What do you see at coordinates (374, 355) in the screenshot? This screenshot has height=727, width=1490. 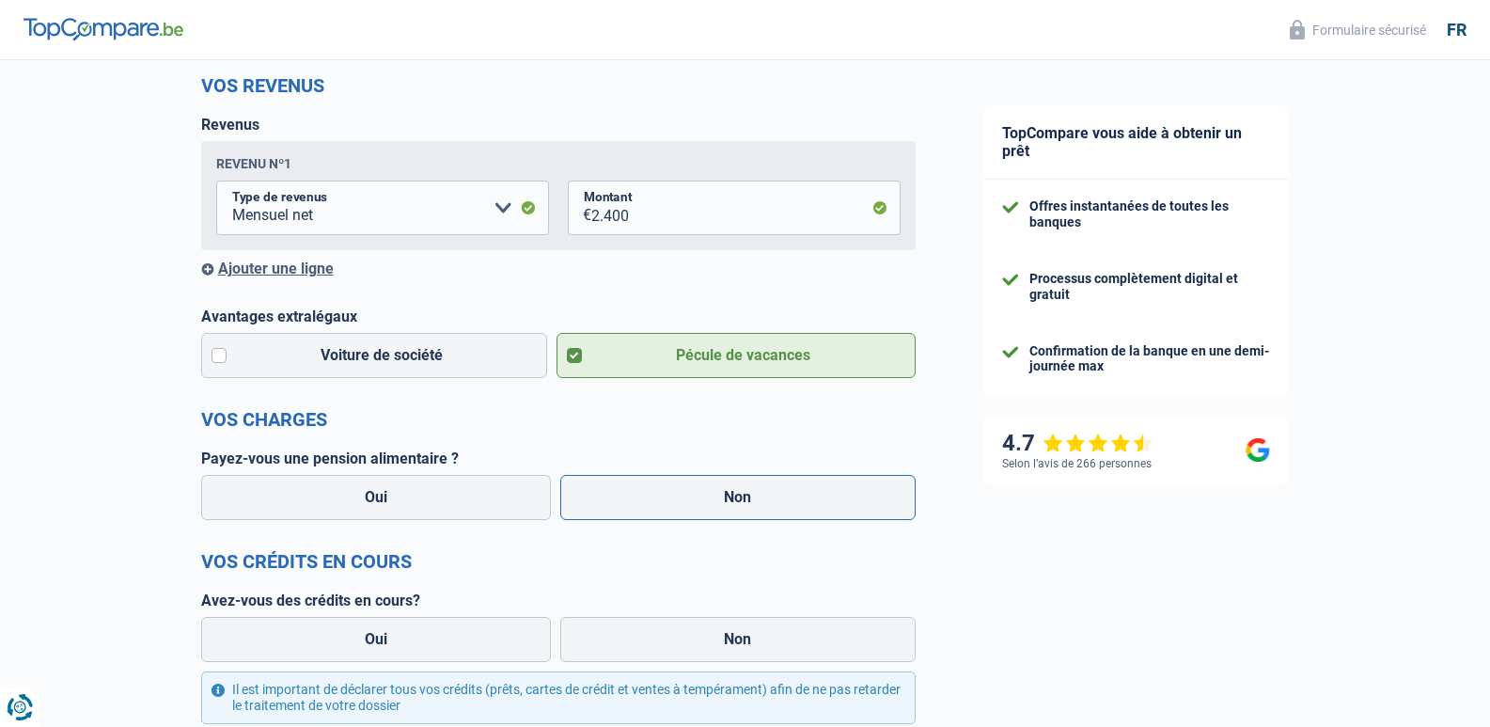 I see `label: Voiture de société` at bounding box center [374, 355].